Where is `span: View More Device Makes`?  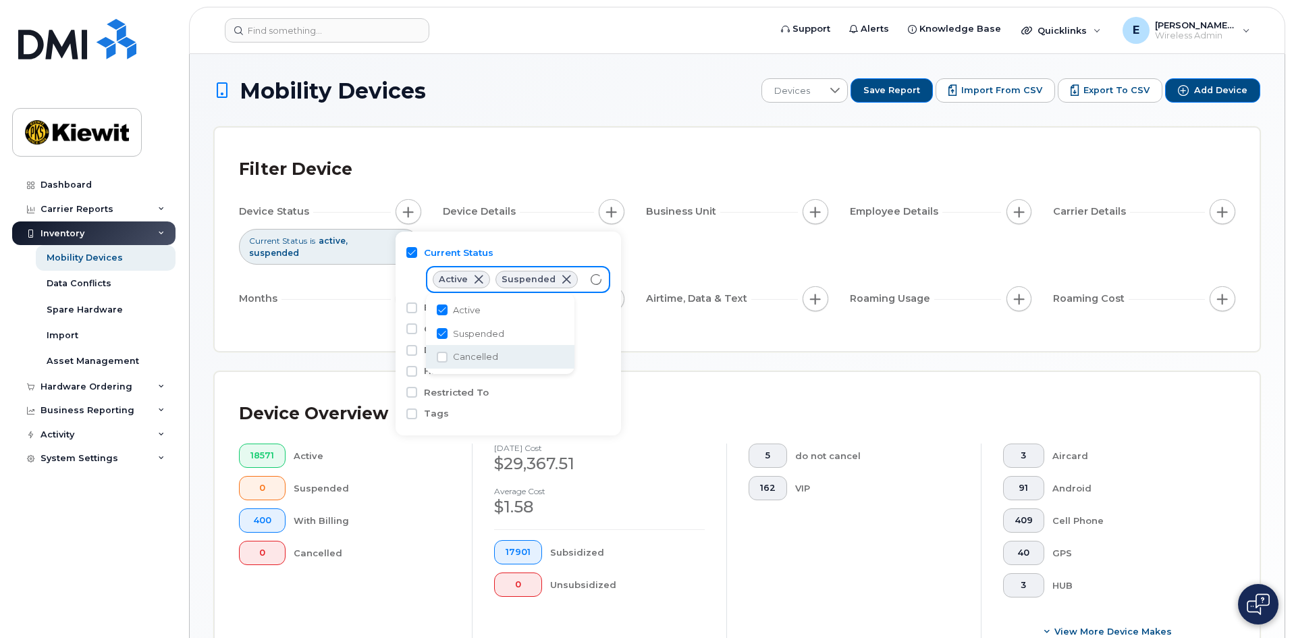 span: View More Device Makes is located at coordinates (1113, 631).